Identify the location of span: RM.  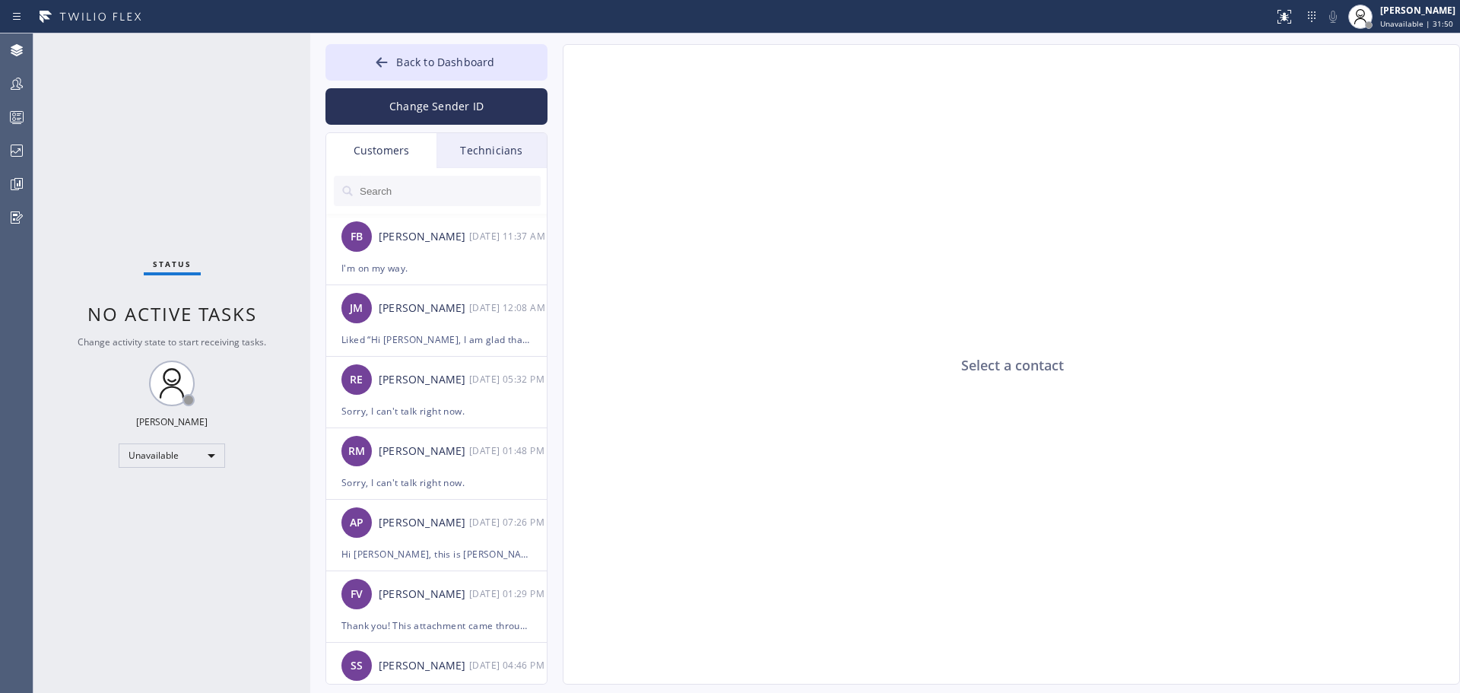
(357, 451).